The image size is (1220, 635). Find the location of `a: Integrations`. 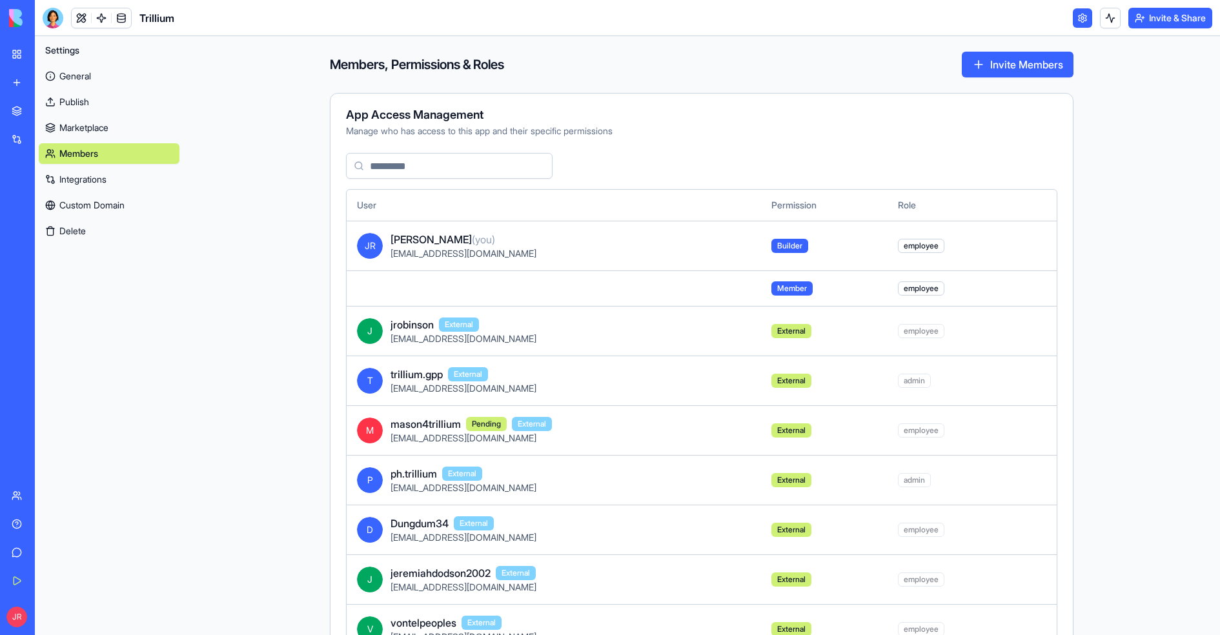

a: Integrations is located at coordinates (109, 179).